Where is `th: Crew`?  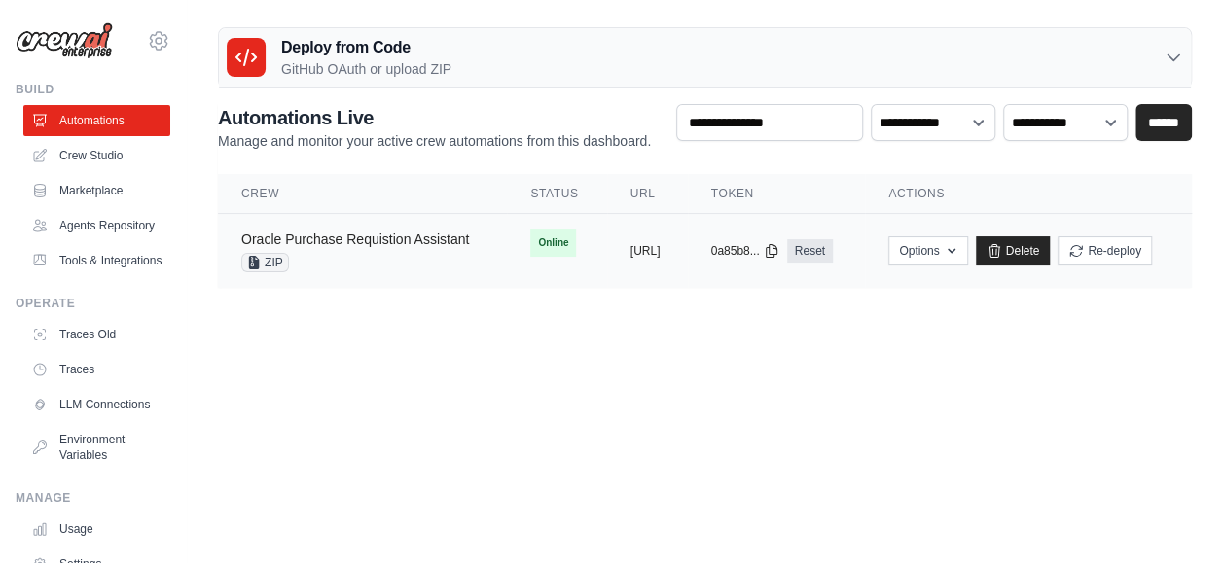 th: Crew is located at coordinates (362, 194).